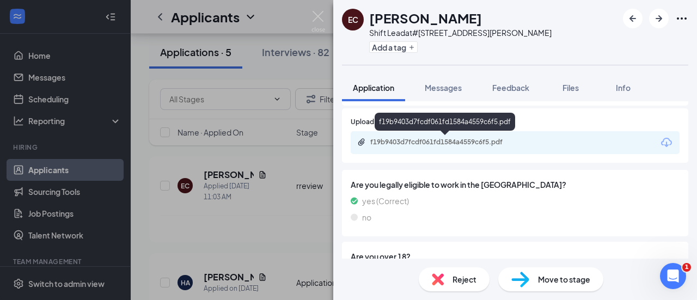  Describe the element at coordinates (367, 217) in the screenshot. I see `span: no` at that location.